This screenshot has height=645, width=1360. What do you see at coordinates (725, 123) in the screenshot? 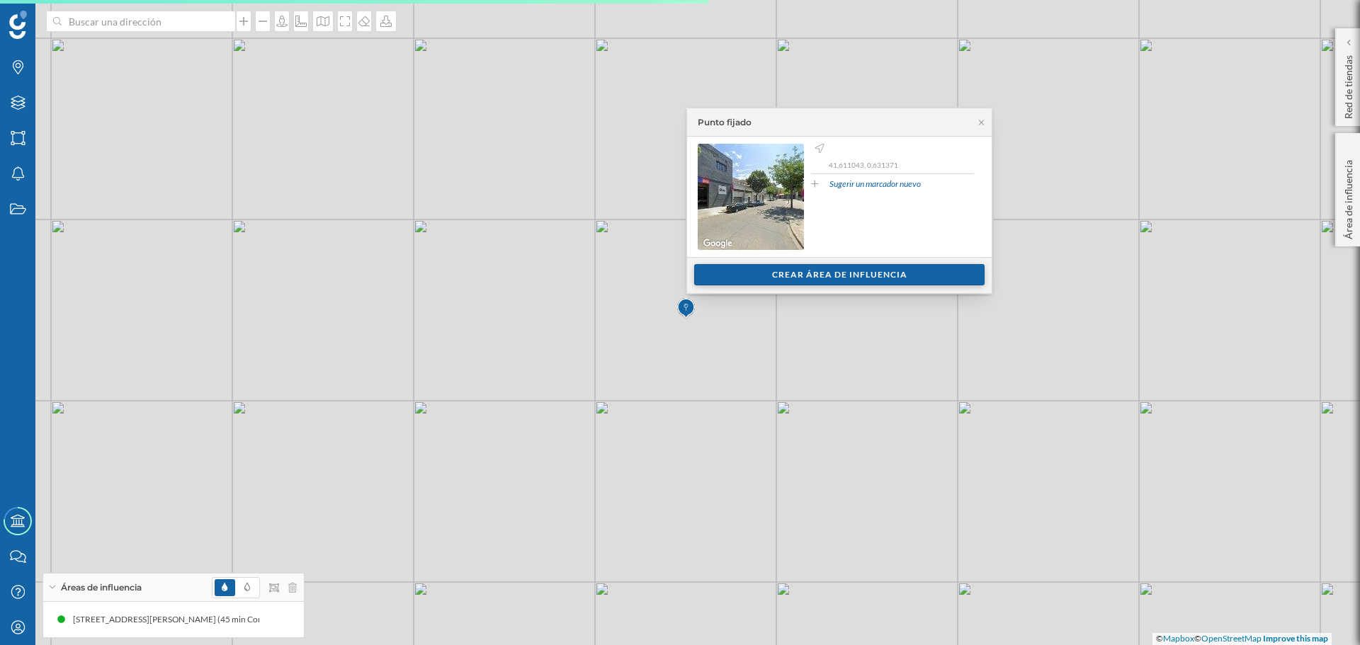
I see `div: Punto fijado` at bounding box center [725, 123].